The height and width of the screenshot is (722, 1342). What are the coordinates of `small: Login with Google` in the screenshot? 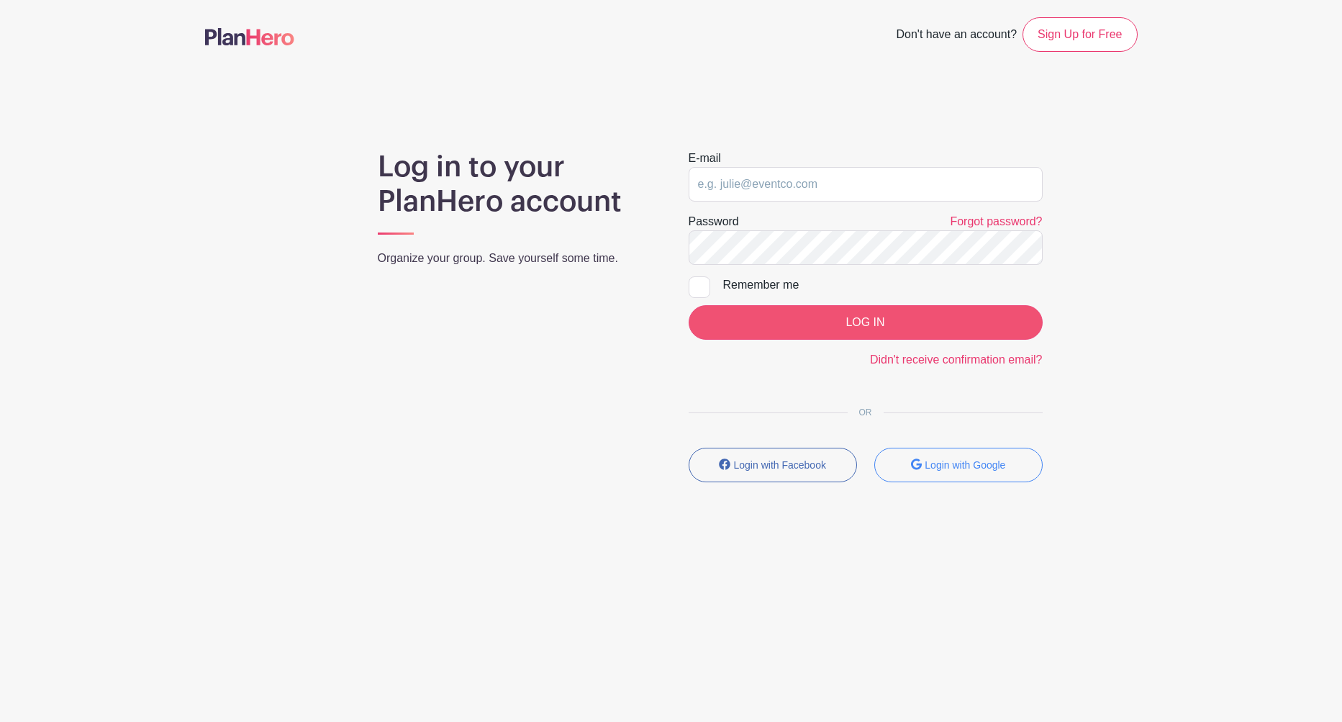 It's located at (965, 465).